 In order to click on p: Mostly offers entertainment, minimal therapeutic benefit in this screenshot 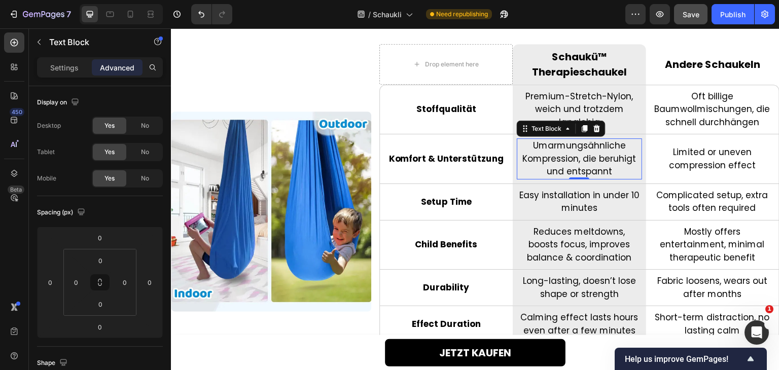, I will do `click(541, 216)`.